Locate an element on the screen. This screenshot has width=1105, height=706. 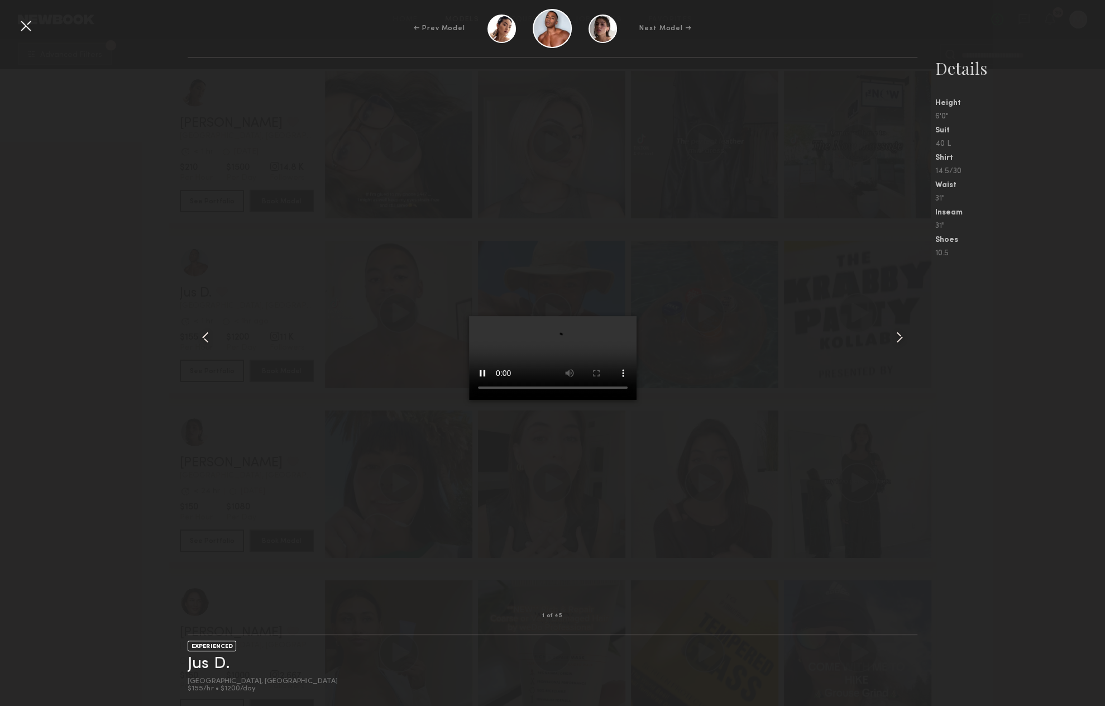
div: ← Prev Model is located at coordinates (439, 28).